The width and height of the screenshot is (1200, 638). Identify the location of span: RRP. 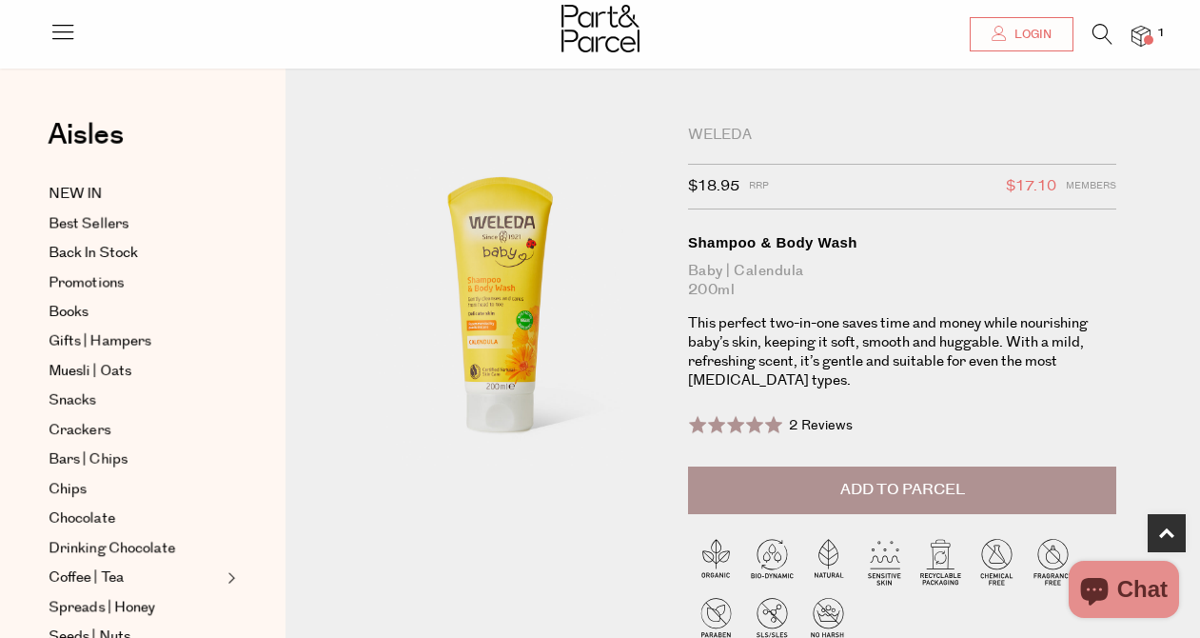
(758, 187).